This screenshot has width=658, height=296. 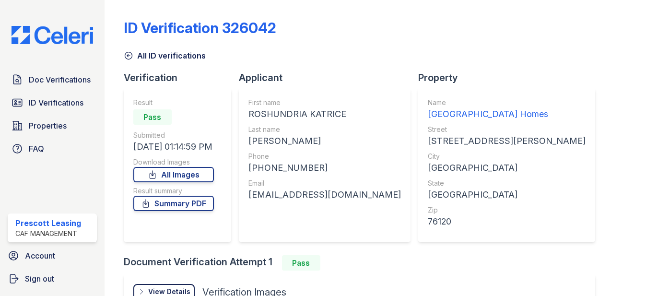 What do you see at coordinates (36, 149) in the screenshot?
I see `span: FAQ` at bounding box center [36, 149].